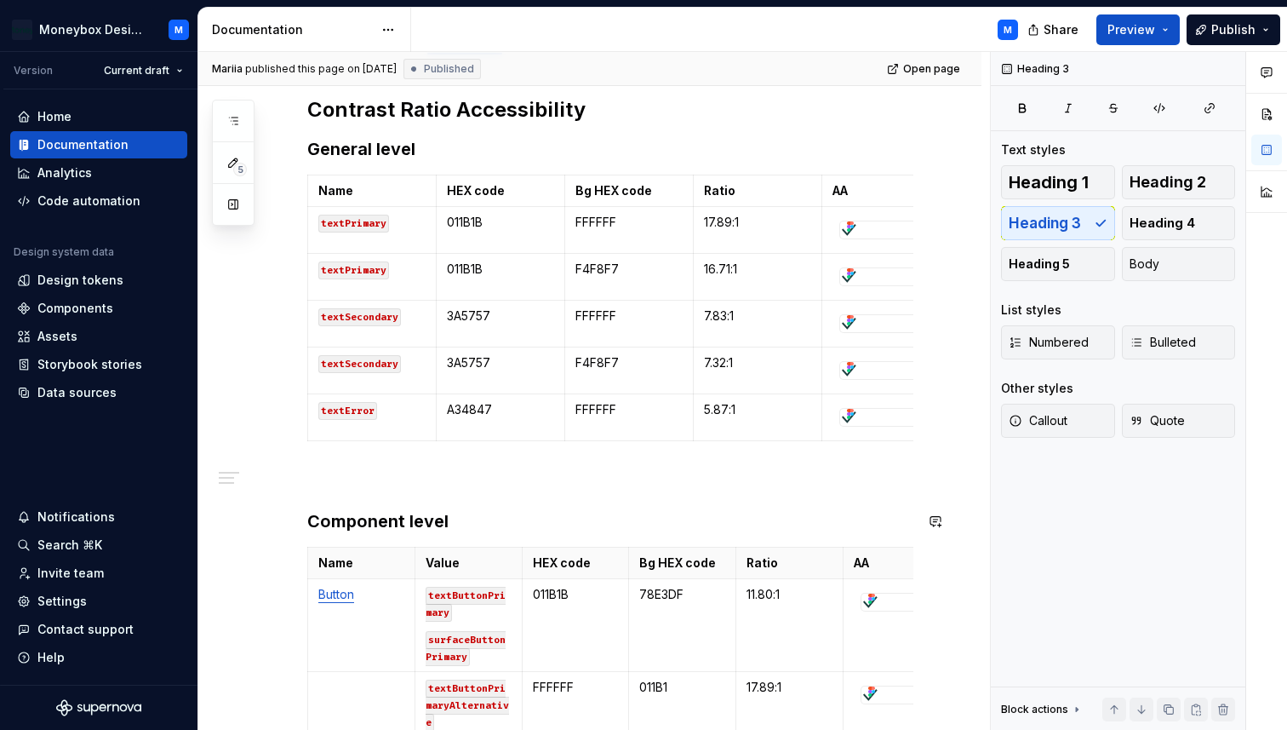 The height and width of the screenshot is (730, 1287). Describe the element at coordinates (143, 71) in the screenshot. I see `button: Current draft` at that location.